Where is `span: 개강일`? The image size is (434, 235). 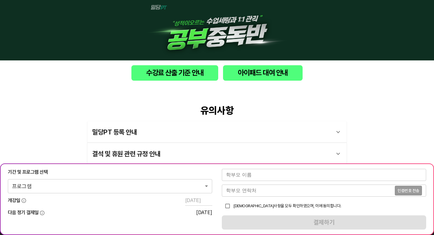
span: 개강일 is located at coordinates (14, 200).